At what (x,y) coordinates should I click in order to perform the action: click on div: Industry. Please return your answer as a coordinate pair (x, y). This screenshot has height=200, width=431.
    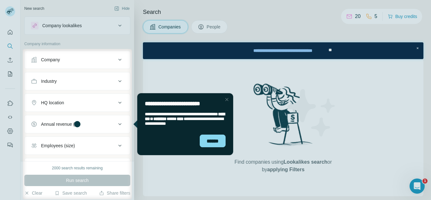
    Looking at the image, I should click on (49, 81).